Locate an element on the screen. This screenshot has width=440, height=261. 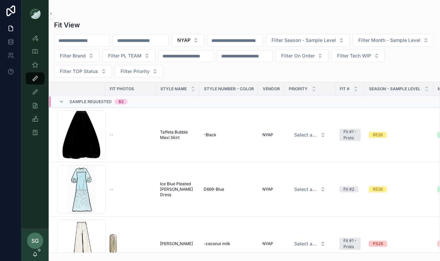
h1: Fit View is located at coordinates (67, 25).